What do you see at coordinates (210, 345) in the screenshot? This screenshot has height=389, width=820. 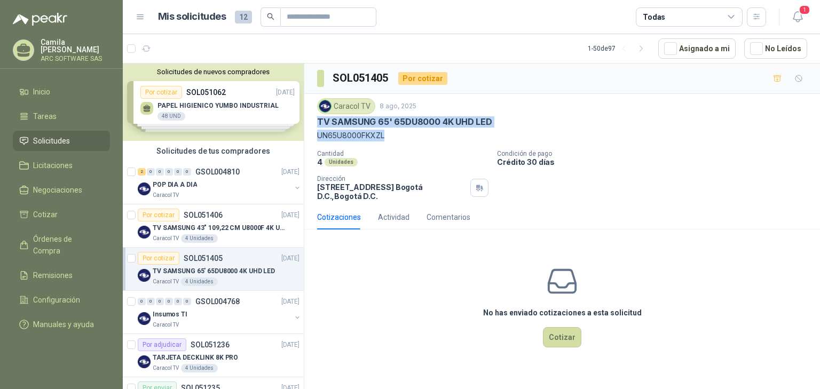 I see `p: SOL051236` at bounding box center [210, 345].